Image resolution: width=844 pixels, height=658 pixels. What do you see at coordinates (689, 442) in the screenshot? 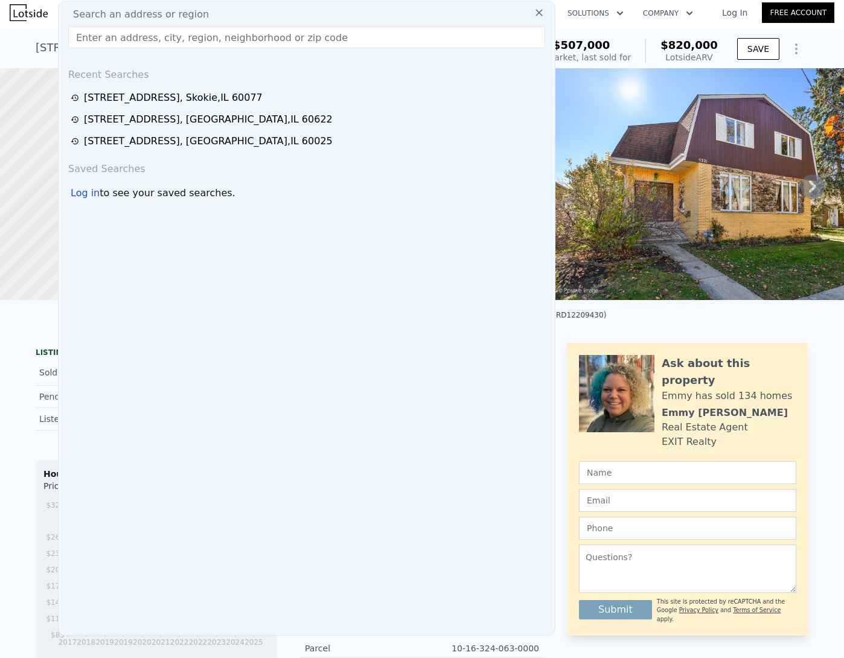
I see `div: EXIT Realty` at bounding box center [689, 442].